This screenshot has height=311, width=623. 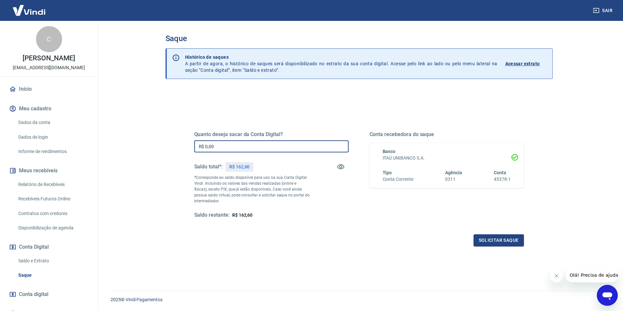 What do you see at coordinates (271, 135) in the screenshot?
I see `h5: Quanto deseja sacar da Conta Digital?` at bounding box center [271, 135].